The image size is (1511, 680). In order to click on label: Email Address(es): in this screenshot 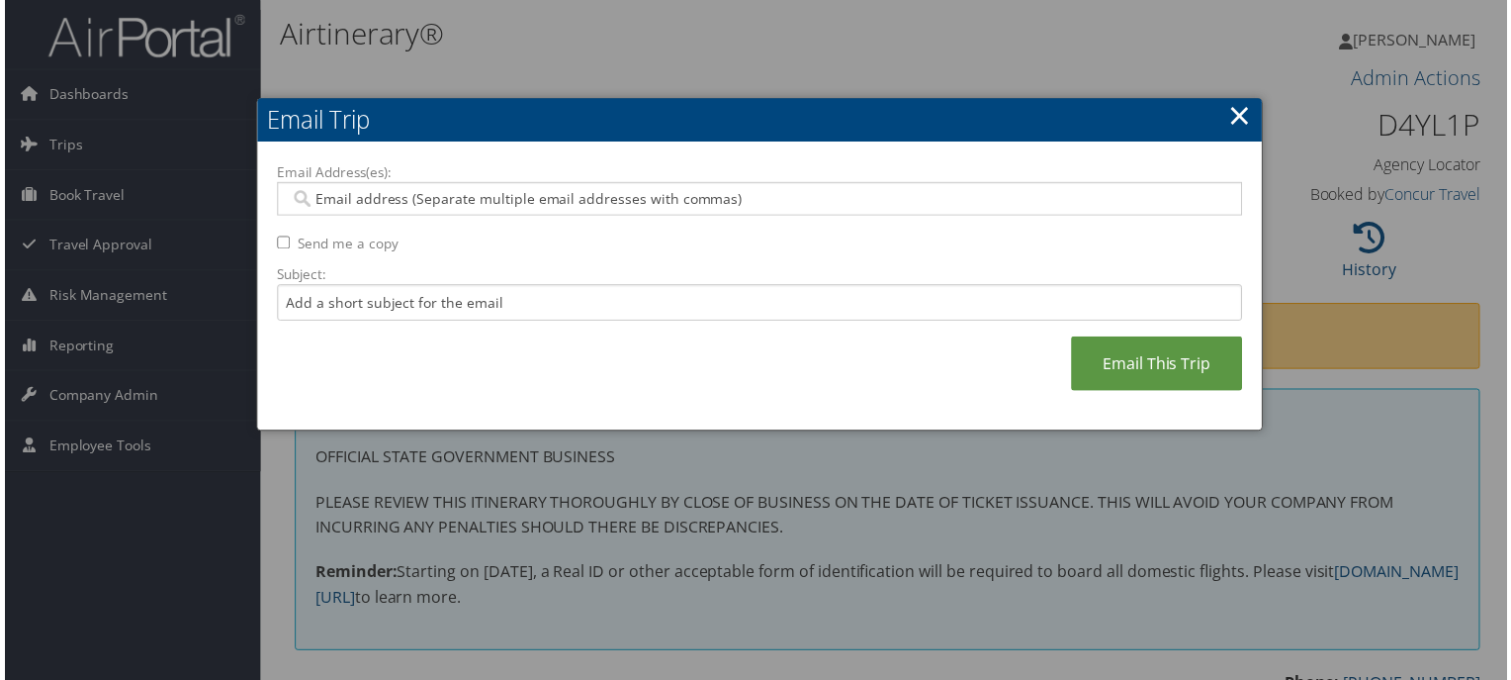, I will do `click(760, 173)`.